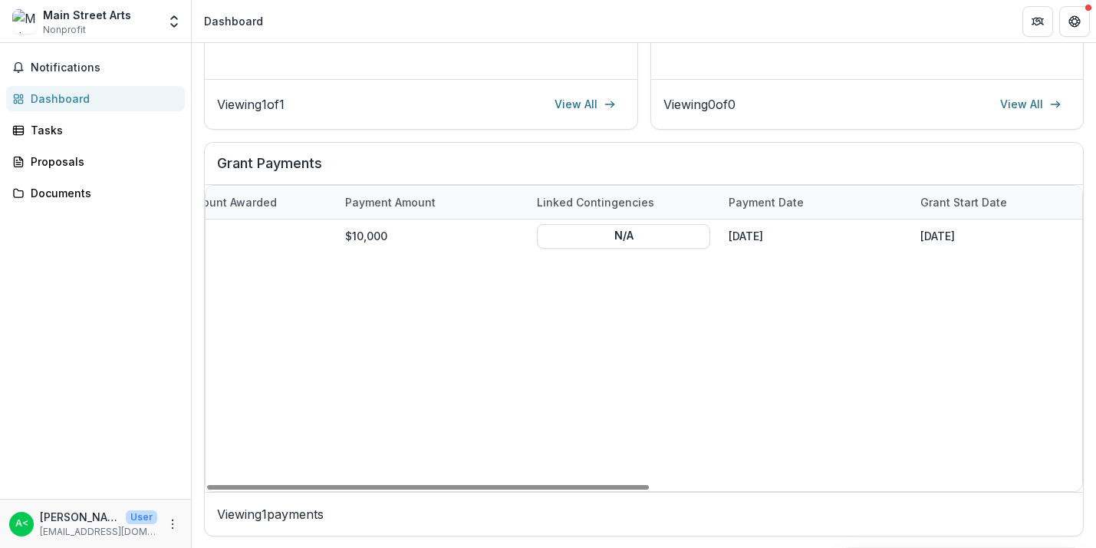 The image size is (1096, 548). Describe the element at coordinates (233, 21) in the screenshot. I see `nav: breadcrumb` at that location.